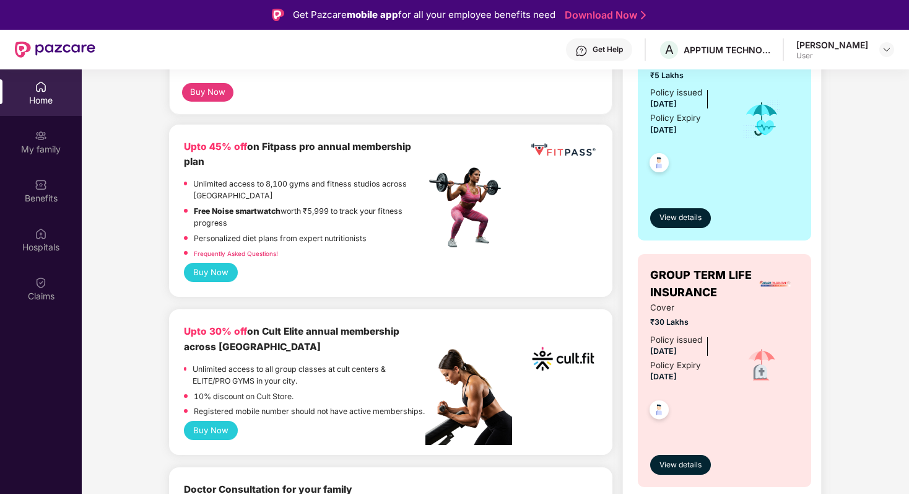  I want to click on strong: mobile app, so click(372, 14).